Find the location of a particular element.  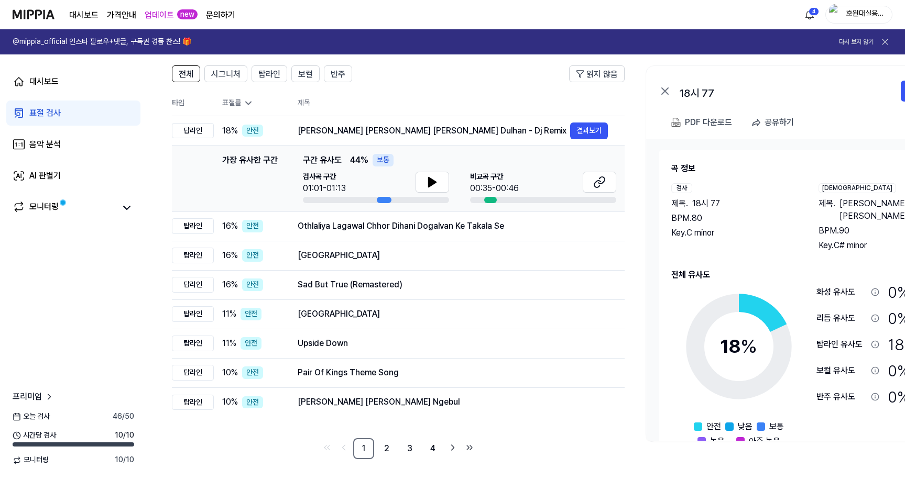

button: profile호원대실용음악 is located at coordinates (859, 15).